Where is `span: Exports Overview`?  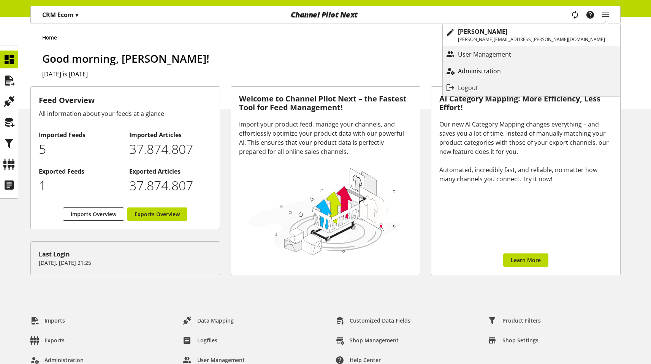
span: Exports Overview is located at coordinates (157, 214).